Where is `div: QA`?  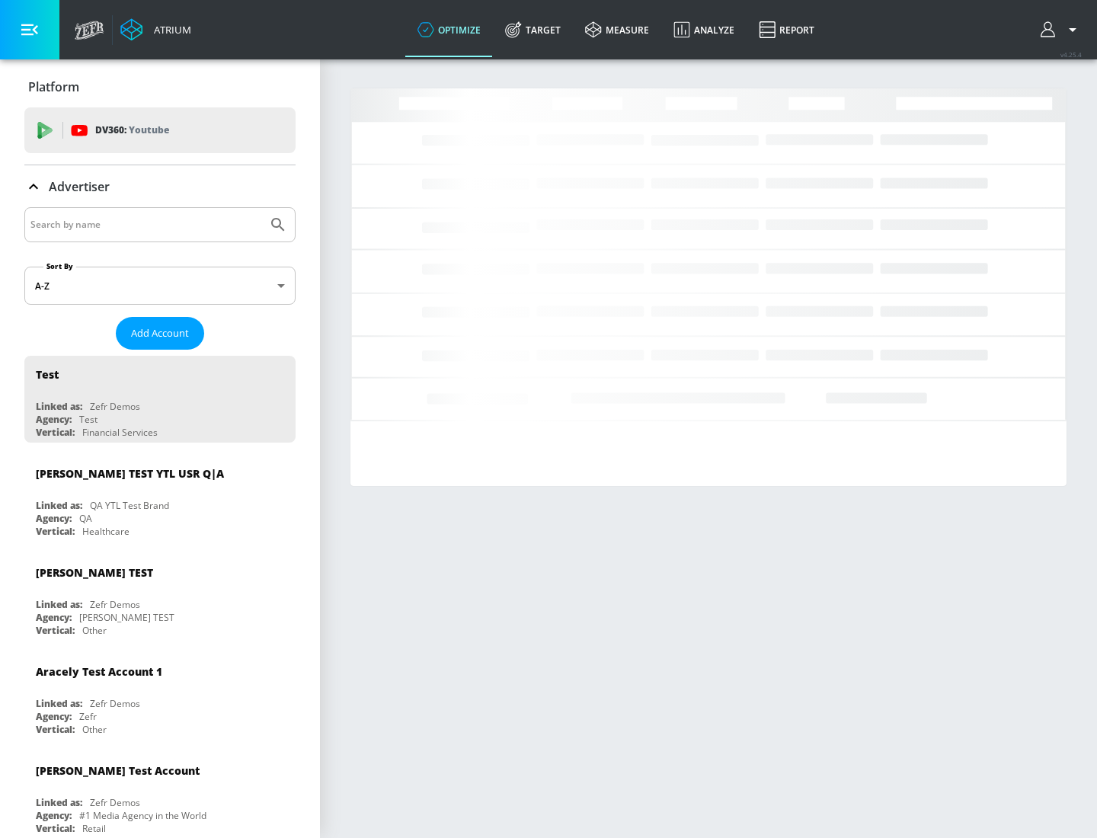
div: QA is located at coordinates (85, 518).